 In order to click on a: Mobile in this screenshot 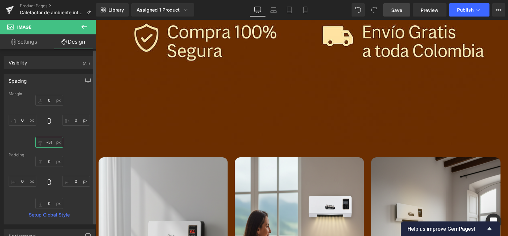, I will do `click(305, 10)`.